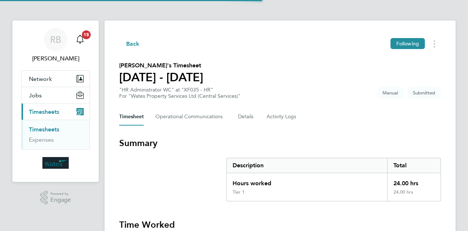  I want to click on div: Summary, so click(334, 179).